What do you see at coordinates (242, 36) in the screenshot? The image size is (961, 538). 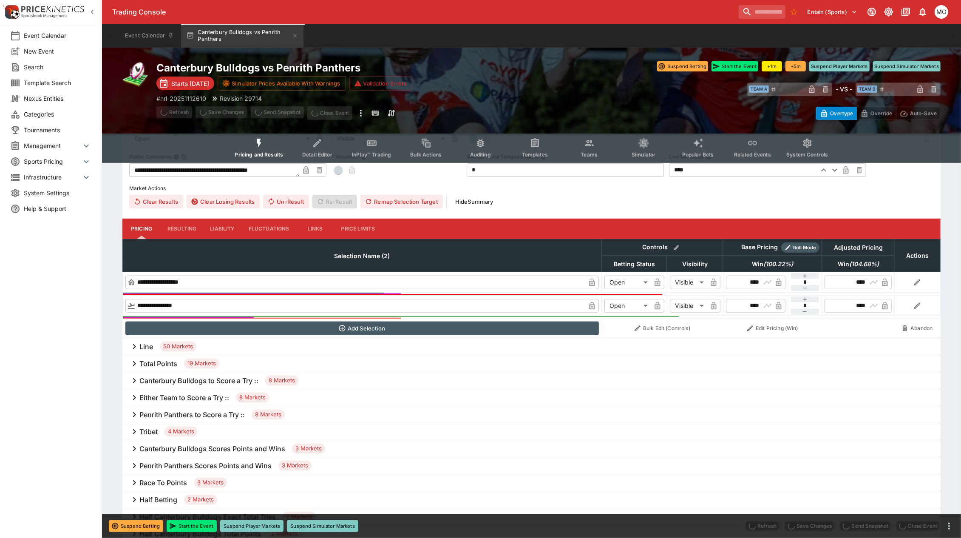 I see `button: Canterbury Bulldogs vs Penrith Panthers` at bounding box center [242, 36].